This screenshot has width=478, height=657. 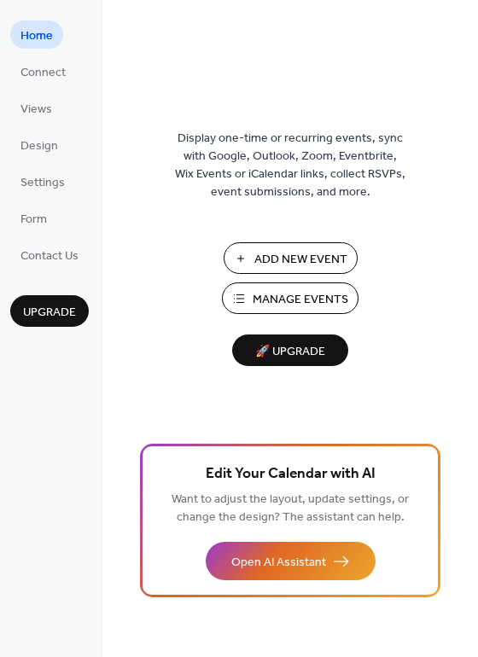 What do you see at coordinates (49, 310) in the screenshot?
I see `button: Upgrade` at bounding box center [49, 310].